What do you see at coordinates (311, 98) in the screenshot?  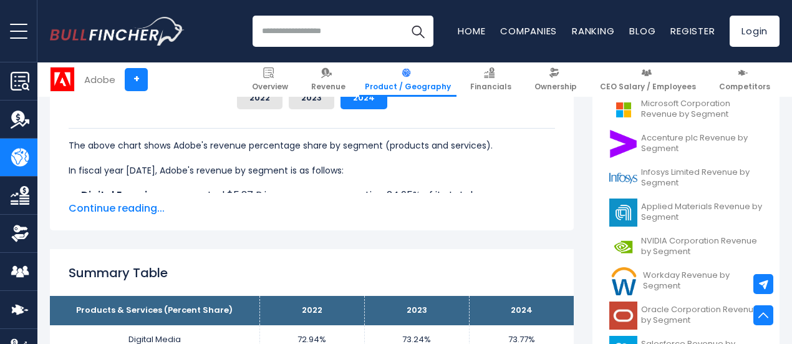 I see `button: 2023` at bounding box center [311, 98].